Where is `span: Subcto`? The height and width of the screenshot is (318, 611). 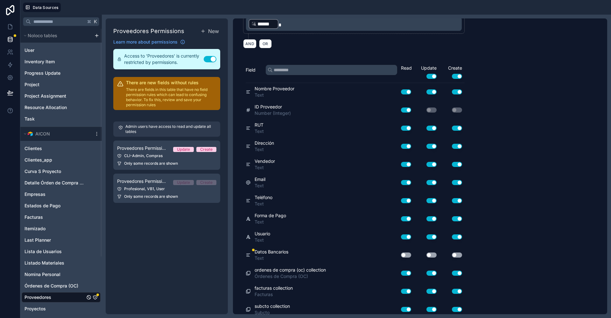
span: Subcto is located at coordinates (272, 313).